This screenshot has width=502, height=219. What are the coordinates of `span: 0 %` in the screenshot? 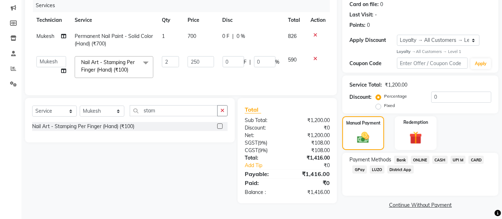 It's located at (241, 36).